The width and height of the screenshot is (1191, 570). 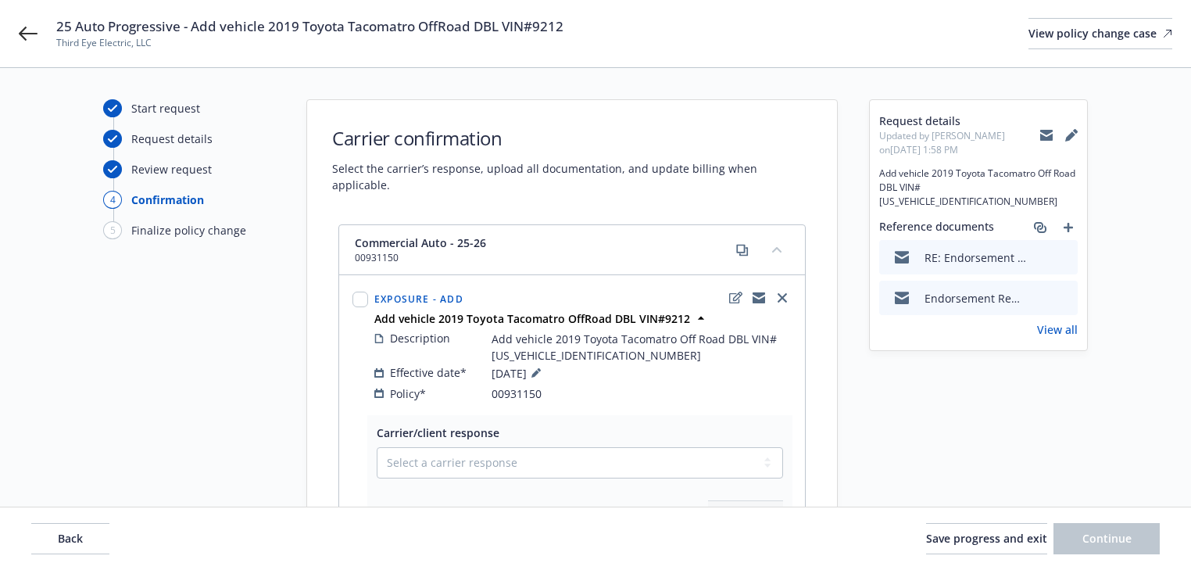 What do you see at coordinates (309, 43) in the screenshot?
I see `span: Third Eye Electric, LLC` at bounding box center [309, 43].